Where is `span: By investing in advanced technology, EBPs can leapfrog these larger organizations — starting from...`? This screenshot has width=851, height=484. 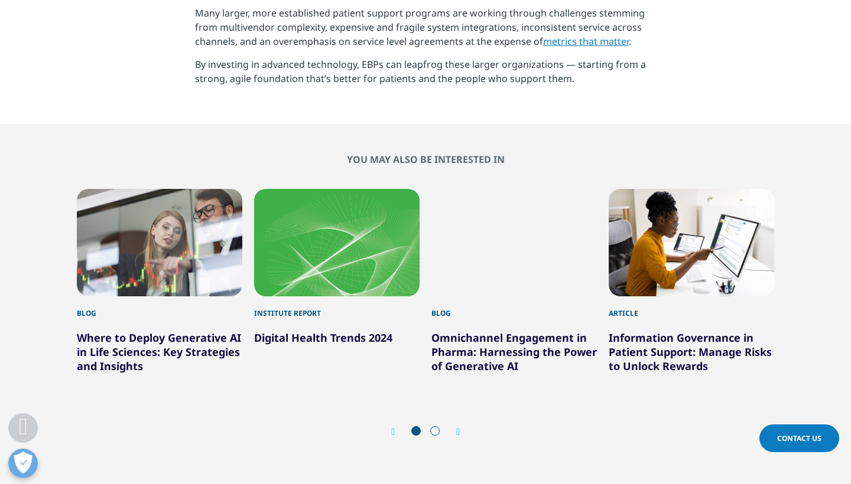
span: By investing in advanced technology, EBPs can leapfrog these larger organizations — starting from... is located at coordinates (420, 71).